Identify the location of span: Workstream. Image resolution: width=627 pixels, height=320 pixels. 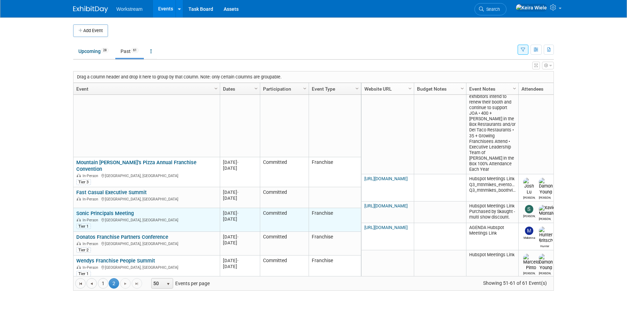
(129, 9).